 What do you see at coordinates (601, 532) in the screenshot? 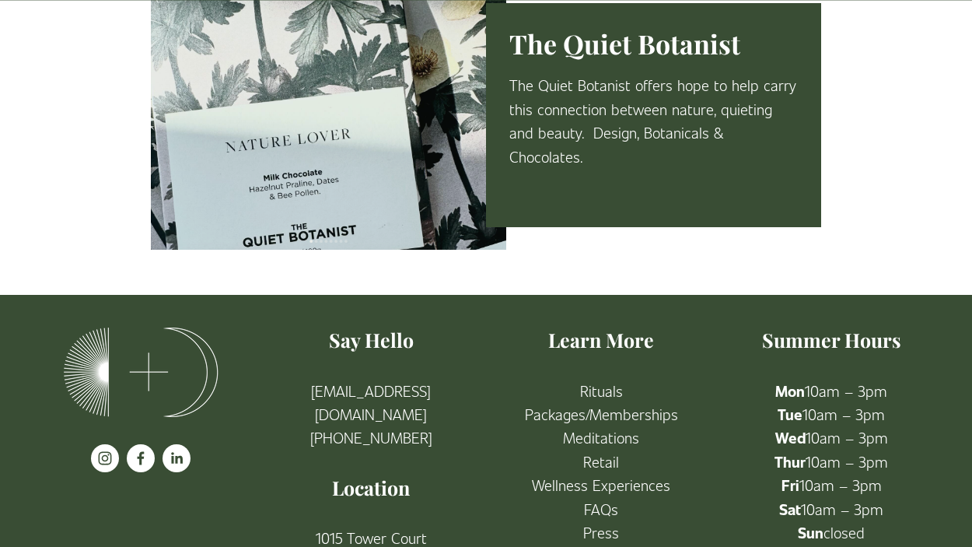
I see `a: Press` at bounding box center [601, 532].